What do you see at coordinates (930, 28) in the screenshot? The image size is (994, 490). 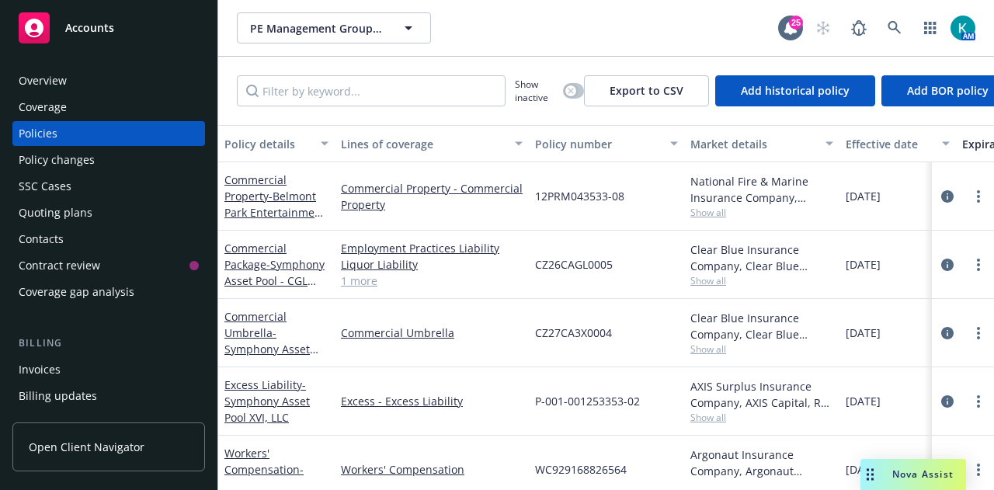 I see `a: Switch app` at bounding box center [930, 28].